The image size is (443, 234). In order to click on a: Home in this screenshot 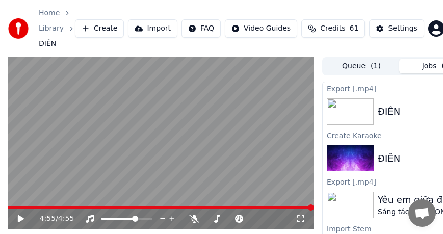, I will do `click(49, 13)`.